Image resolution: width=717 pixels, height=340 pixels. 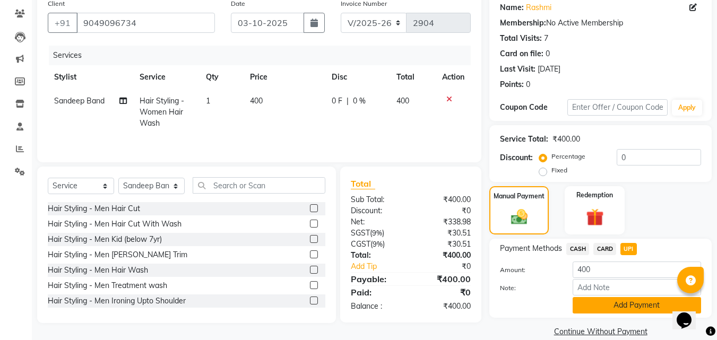 What do you see at coordinates (115, 224) in the screenshot?
I see `div: Hair Styling - Men Hair Cut With Wash` at bounding box center [115, 224].